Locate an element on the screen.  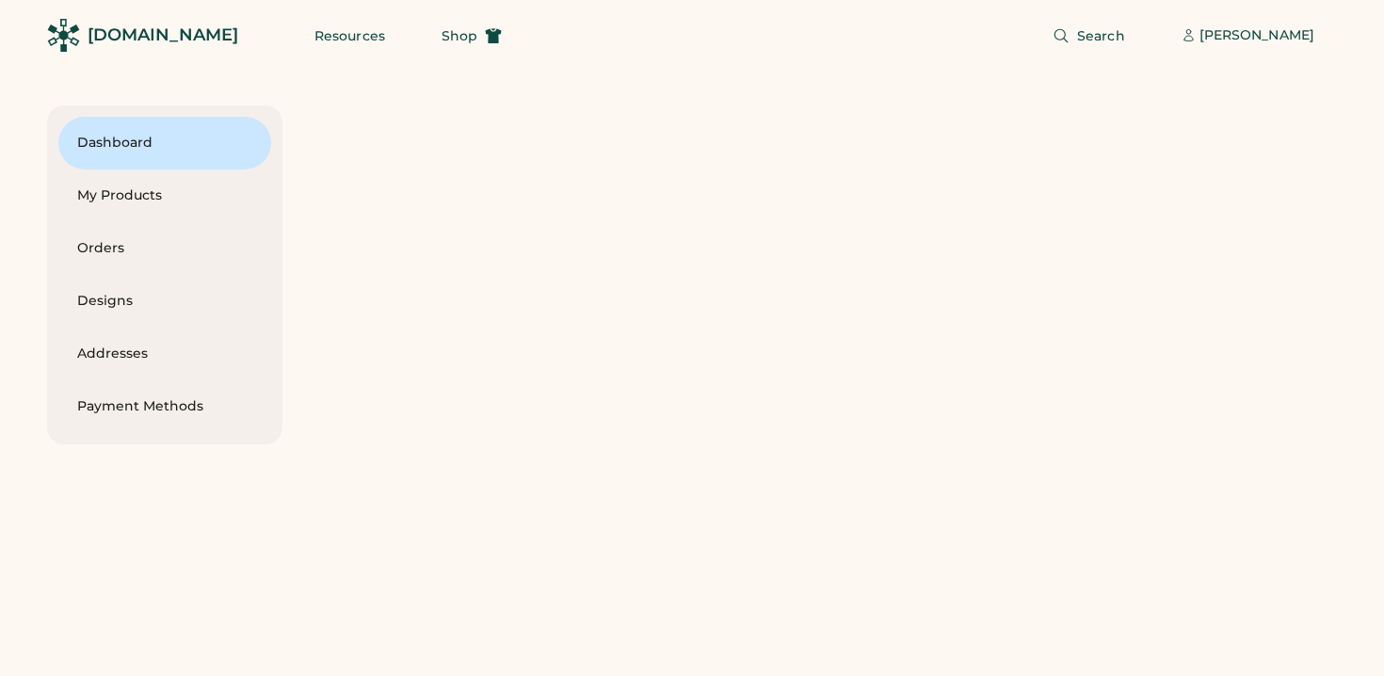
span: Search is located at coordinates (1101, 36).